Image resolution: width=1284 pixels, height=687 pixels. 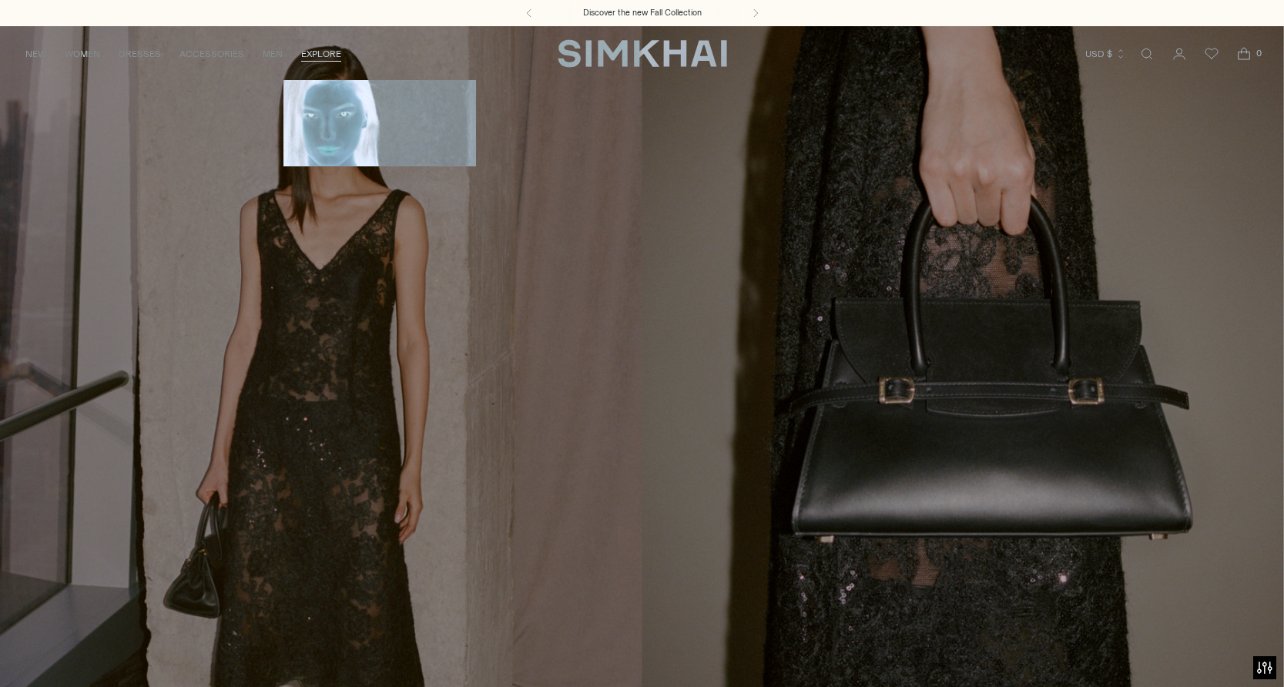 What do you see at coordinates (35, 54) in the screenshot?
I see `a: NEW` at bounding box center [35, 54].